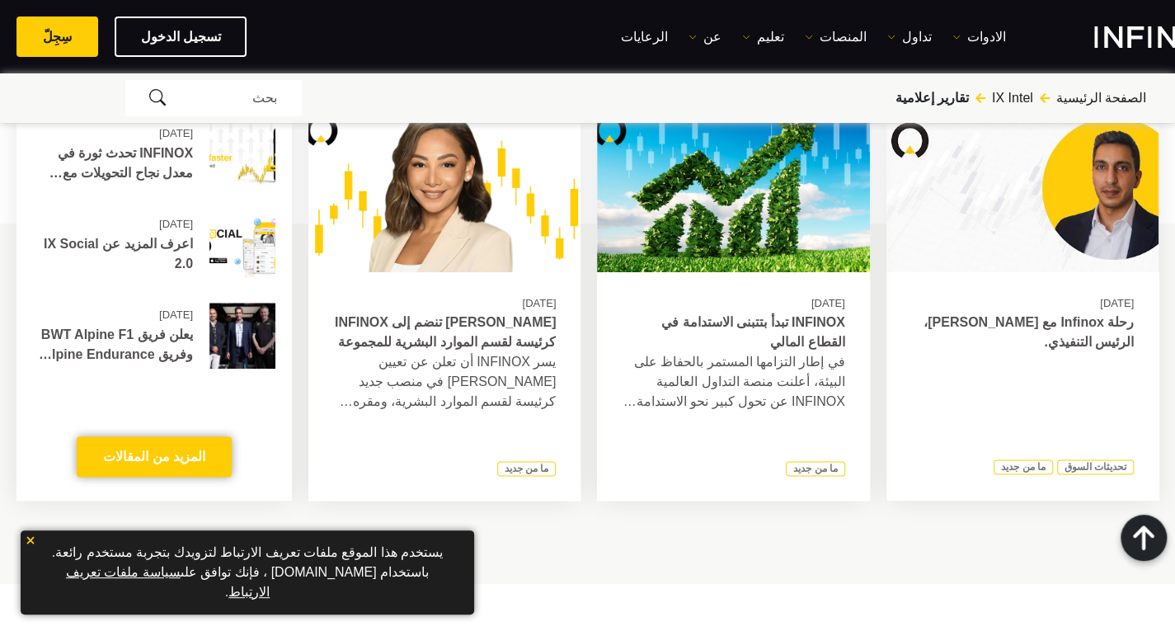 The height and width of the screenshot is (631, 1175). What do you see at coordinates (733, 382) in the screenshot?
I see `p: في إطار التزامها المستمر بالحفاظ على البيئة، أعلنت منصة التداول العالمية INFINOX عن تحول كبير نحو...` at bounding box center [733, 382].